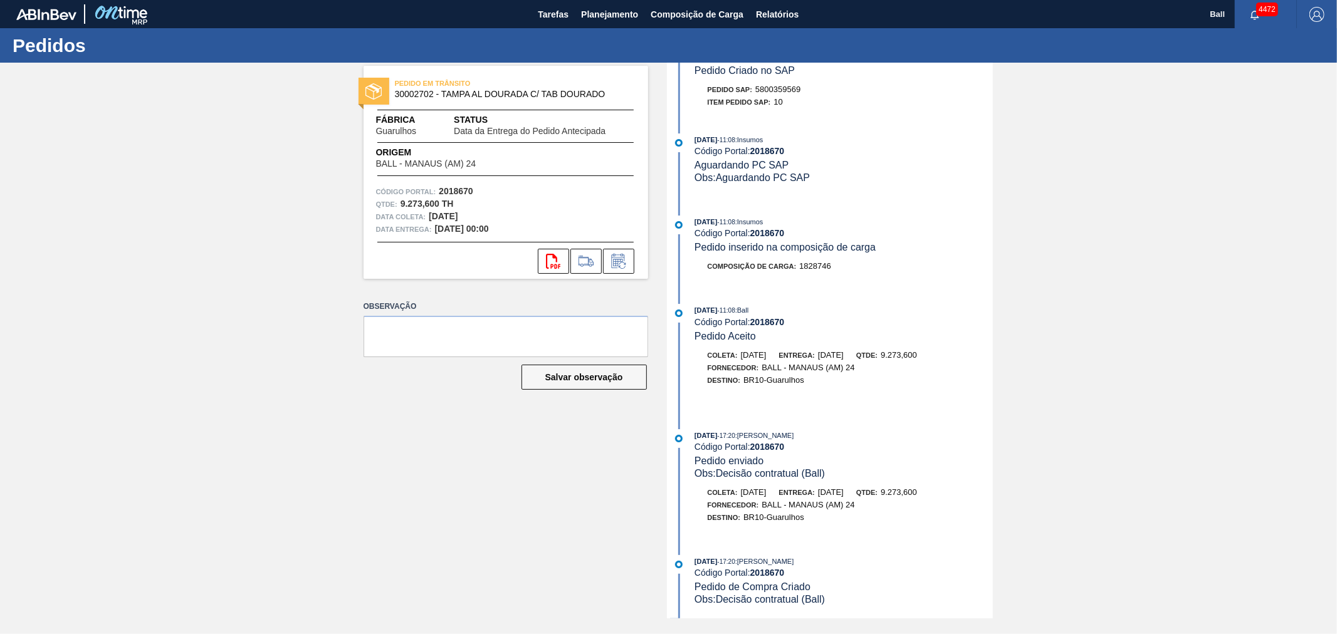 This screenshot has width=1337, height=634. I want to click on span: Fábrica, so click(415, 120).